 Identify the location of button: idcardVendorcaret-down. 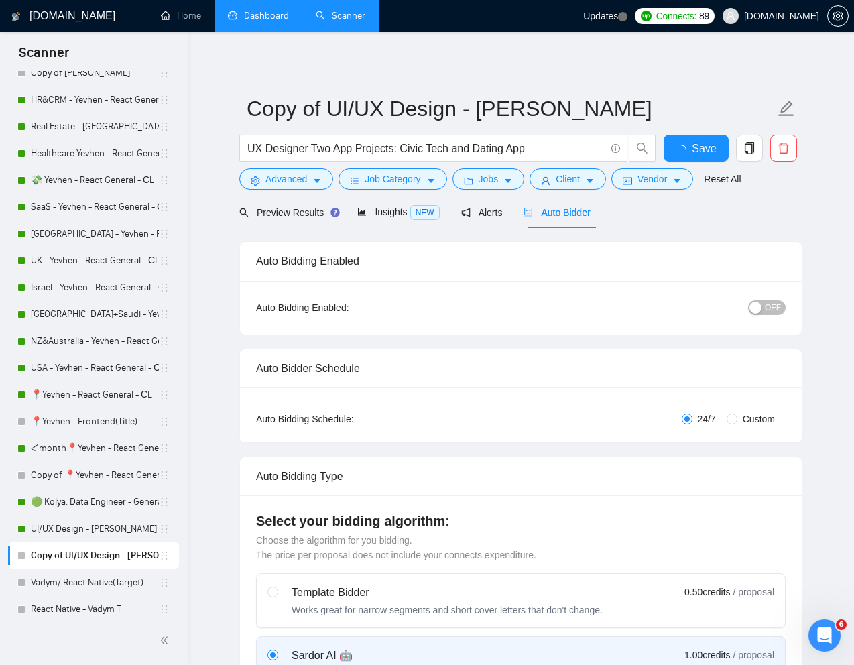
(652, 179).